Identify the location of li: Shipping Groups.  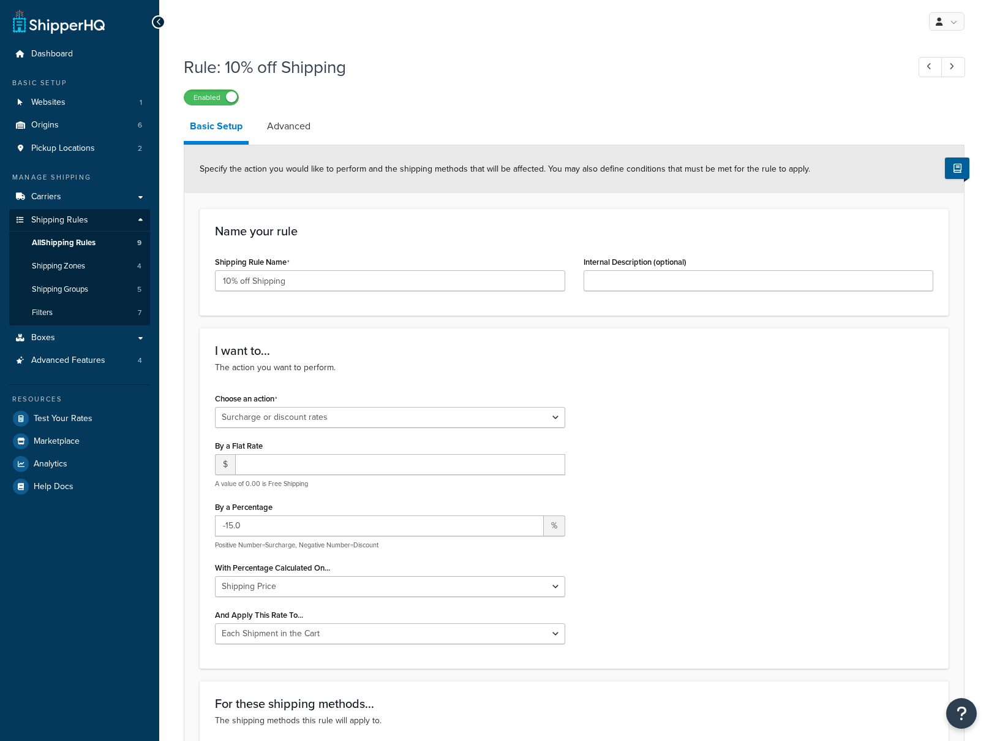
(80, 289).